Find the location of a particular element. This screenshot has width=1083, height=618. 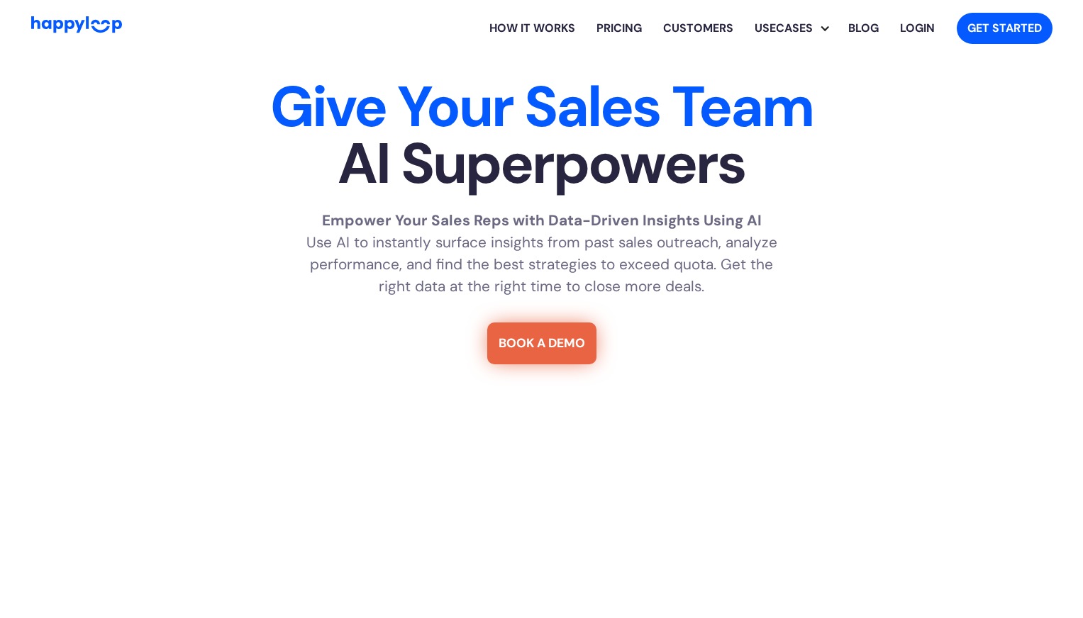

a: Go to Home Page is located at coordinates (77, 28).